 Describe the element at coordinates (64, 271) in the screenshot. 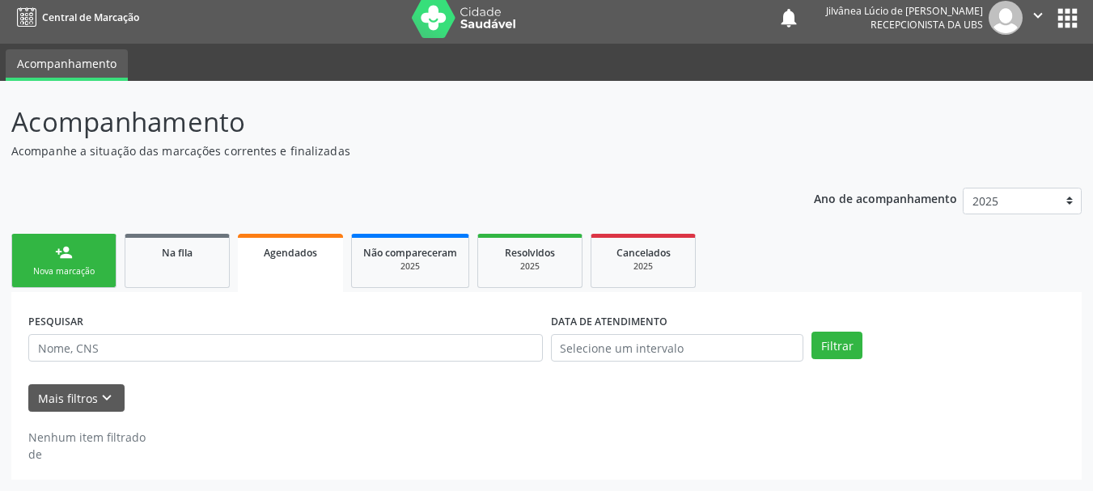

I see `div: Nova marcação` at that location.